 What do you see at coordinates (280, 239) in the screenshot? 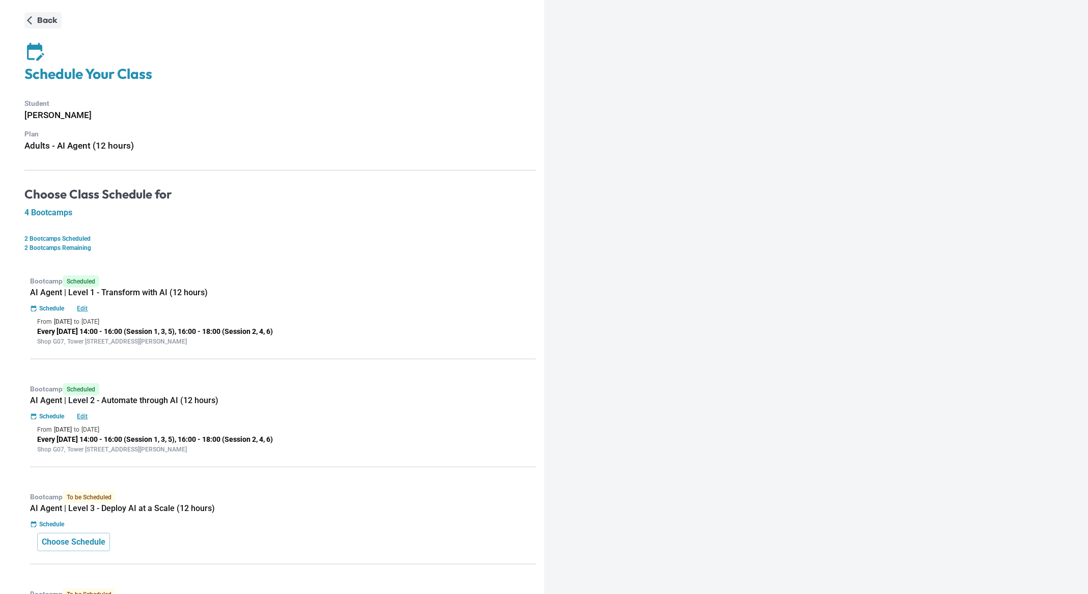
I see `p: 2 Bootcamps Scheduled` at bounding box center [280, 239].